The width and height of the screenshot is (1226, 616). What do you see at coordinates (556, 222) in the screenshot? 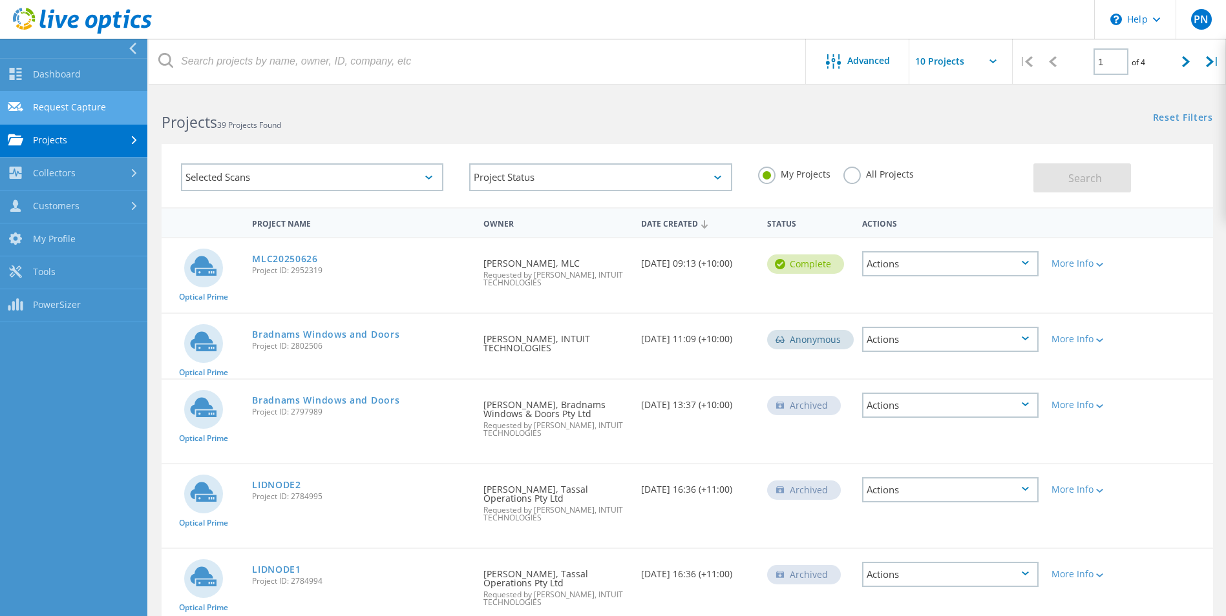
I see `div: Owner` at bounding box center [556, 222].